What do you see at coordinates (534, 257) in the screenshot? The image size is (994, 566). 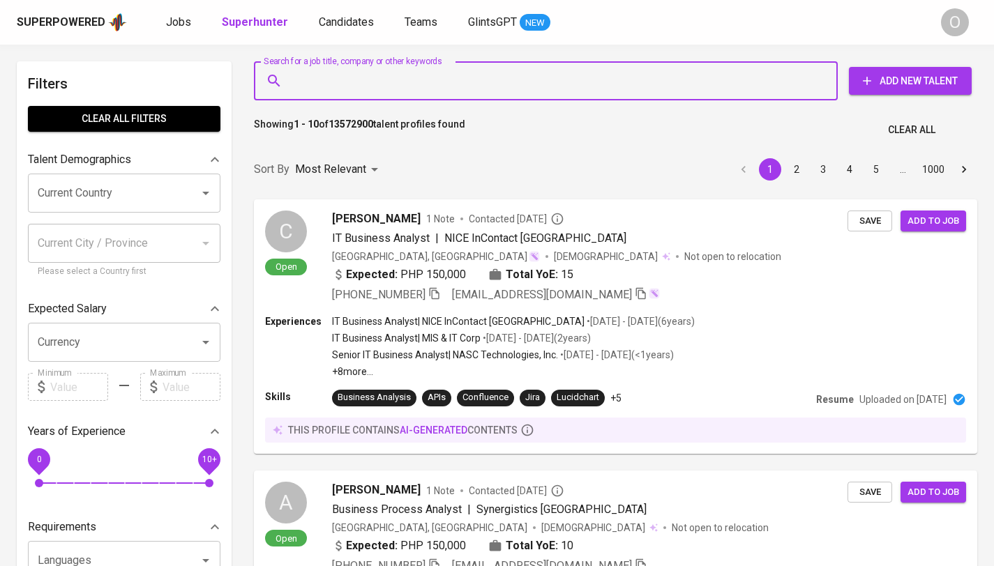 I see `img: magic_wand.svg` at bounding box center [534, 257].